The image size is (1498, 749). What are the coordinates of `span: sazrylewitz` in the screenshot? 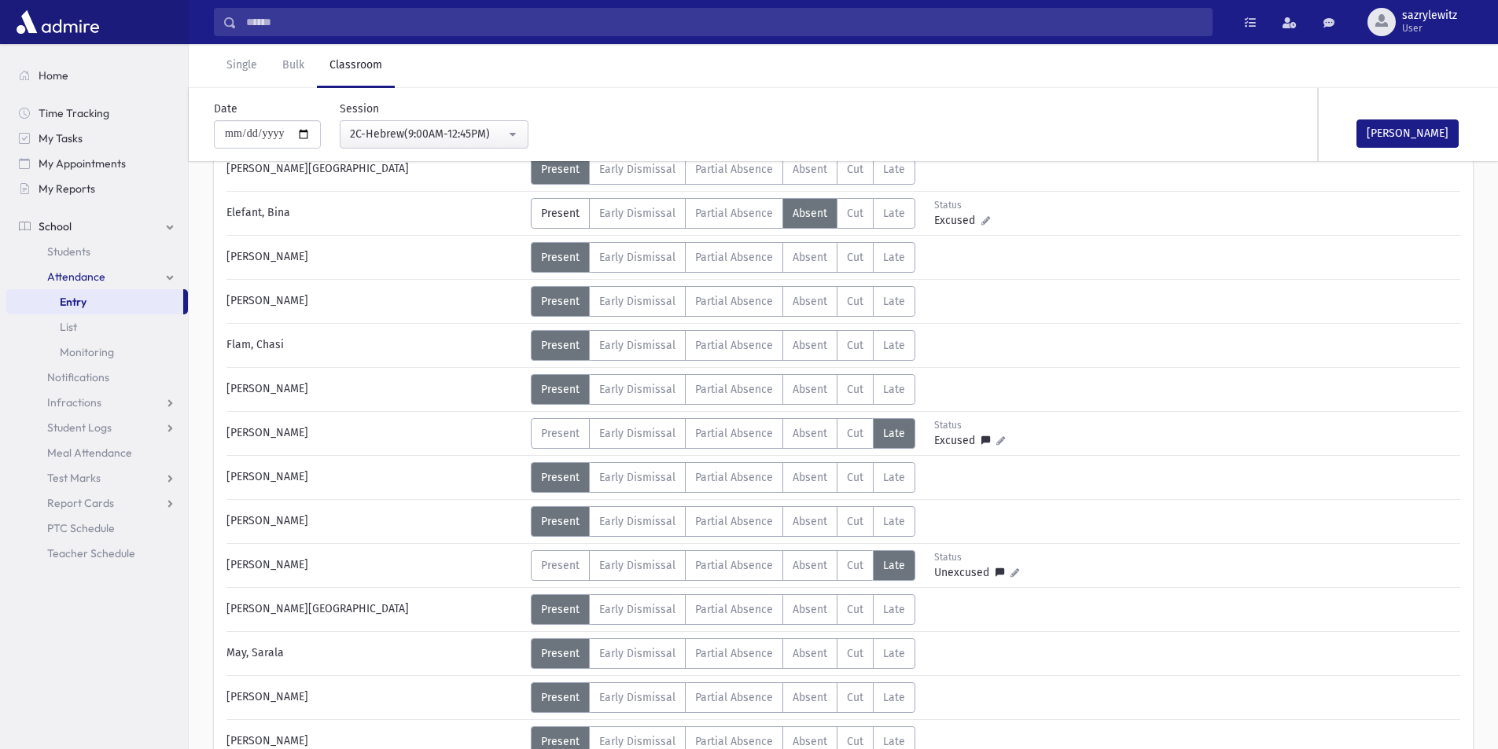 It's located at (1429, 16).